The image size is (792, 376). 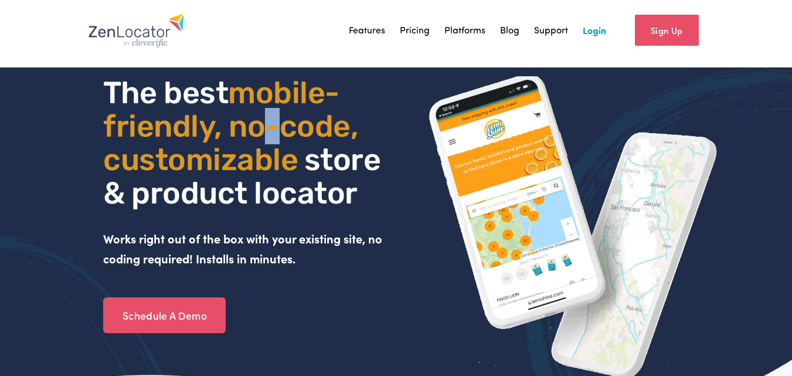 What do you see at coordinates (367, 30) in the screenshot?
I see `a: Features` at bounding box center [367, 30].